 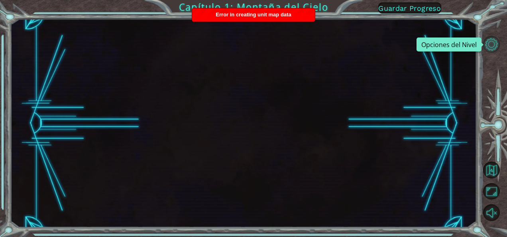 What do you see at coordinates (492, 191) in the screenshot?
I see `button: Maximizar Navegador` at bounding box center [492, 191].